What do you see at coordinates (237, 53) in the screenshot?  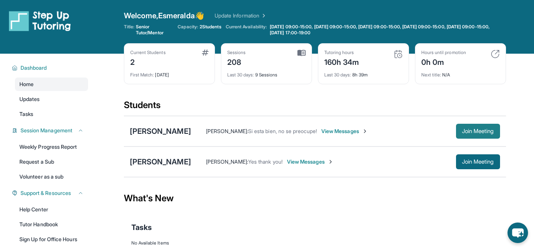 I see `div: Sessions` at bounding box center [237, 53].